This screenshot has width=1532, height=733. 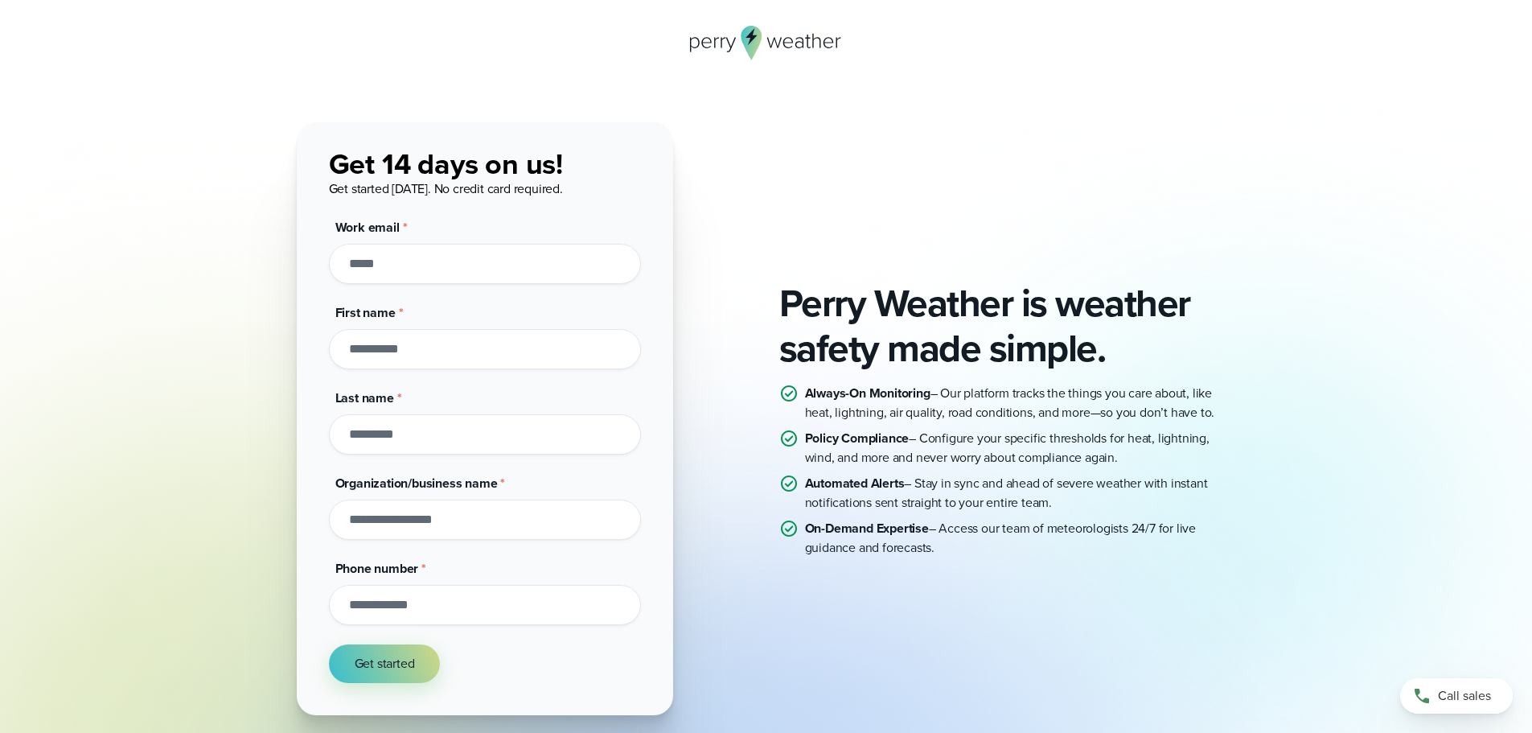 What do you see at coordinates (867, 528) in the screenshot?
I see `strong: On-Demand Expertise` at bounding box center [867, 528].